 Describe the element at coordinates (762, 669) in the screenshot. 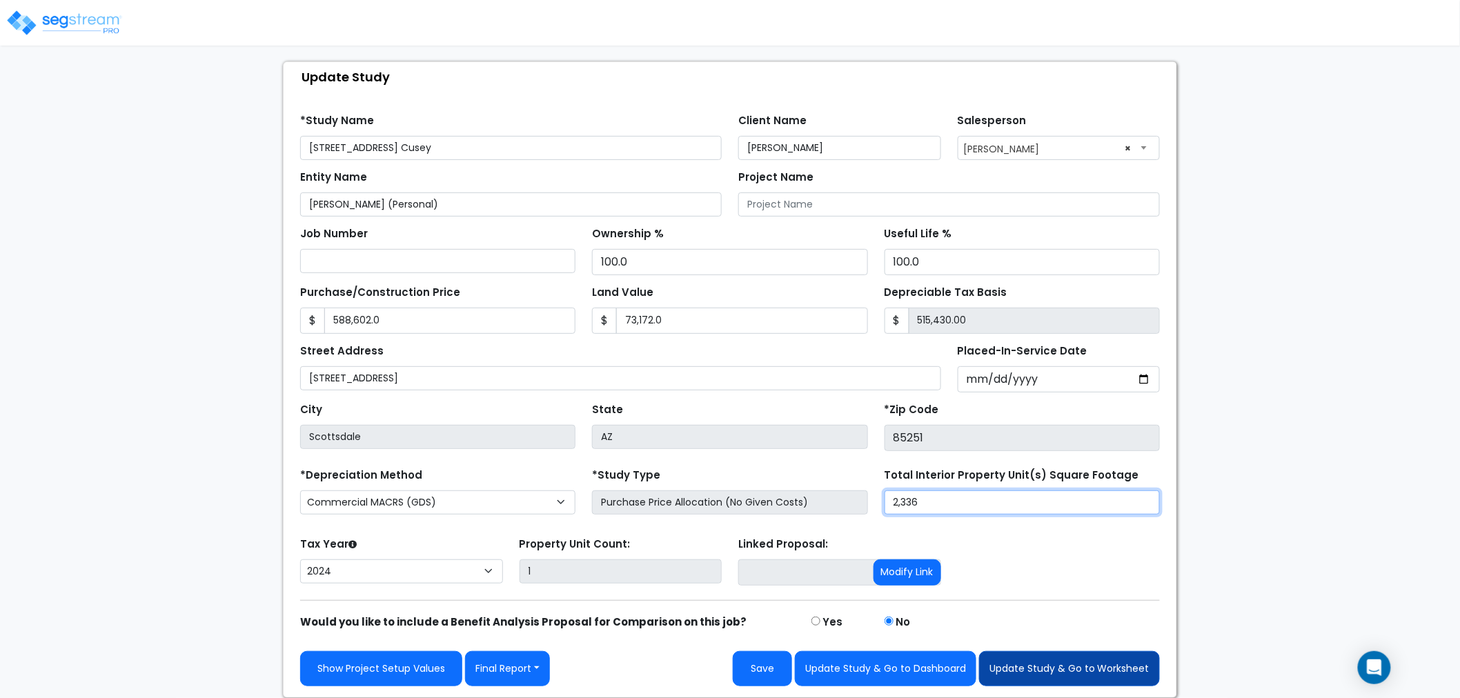

I see `button: Save` at that location.